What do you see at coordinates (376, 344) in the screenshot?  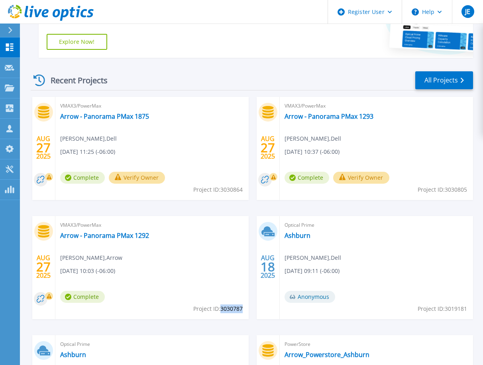 I see `span: PowerStore` at bounding box center [376, 344].